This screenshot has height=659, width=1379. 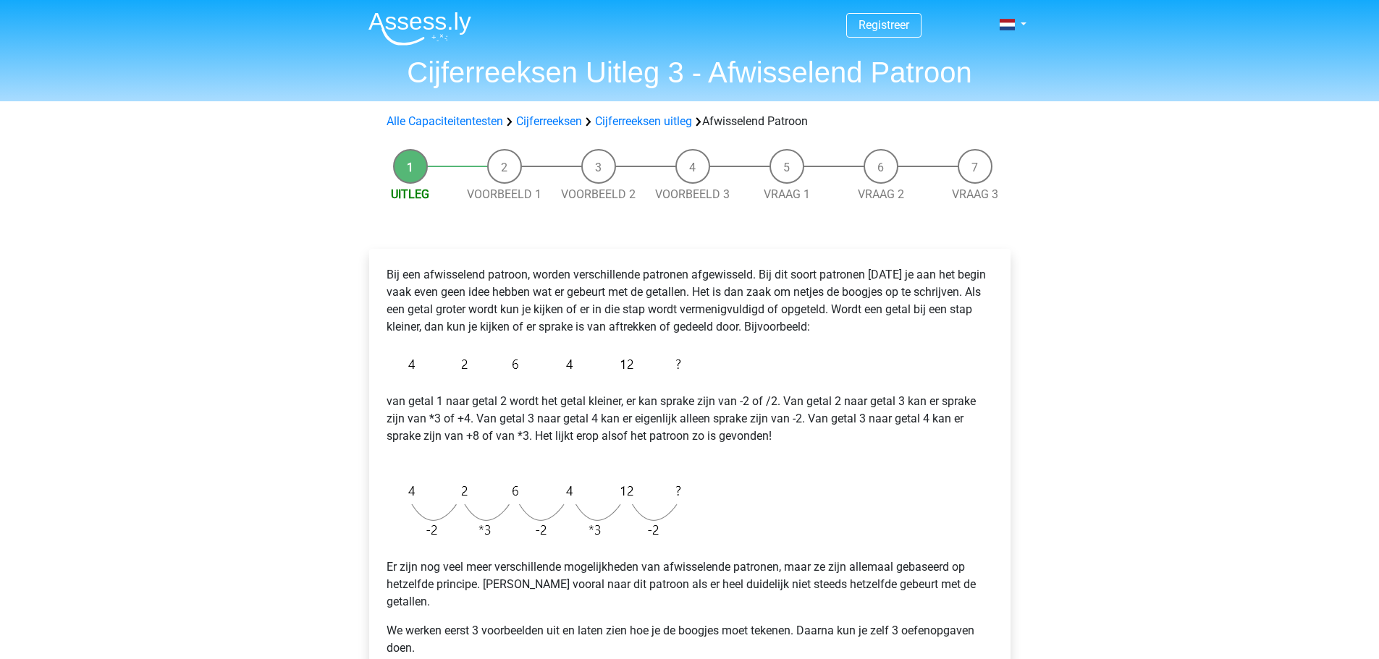 I want to click on img: Alternating_Example_intro_1.png, so click(x=537, y=364).